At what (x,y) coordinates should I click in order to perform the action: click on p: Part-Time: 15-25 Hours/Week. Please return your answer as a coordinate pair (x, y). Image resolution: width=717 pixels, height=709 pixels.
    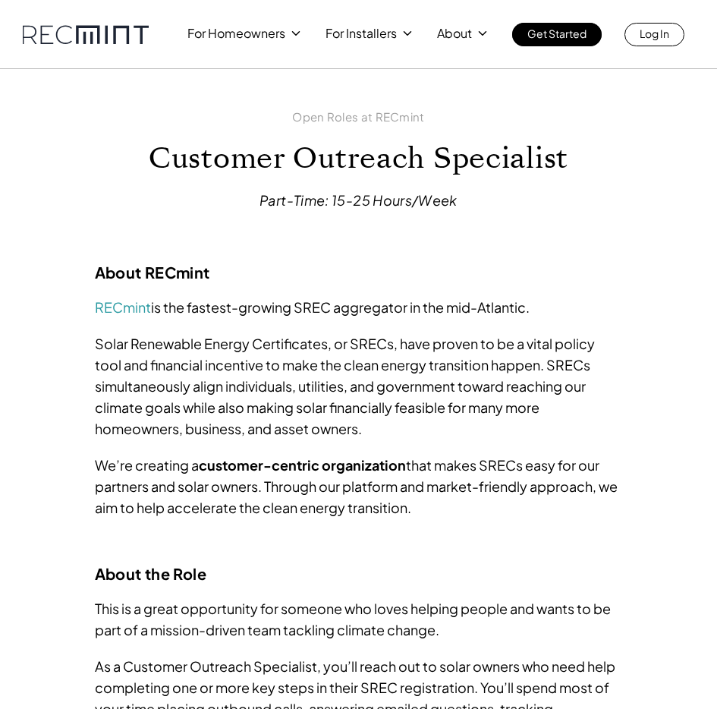
    Looking at the image, I should click on (359, 200).